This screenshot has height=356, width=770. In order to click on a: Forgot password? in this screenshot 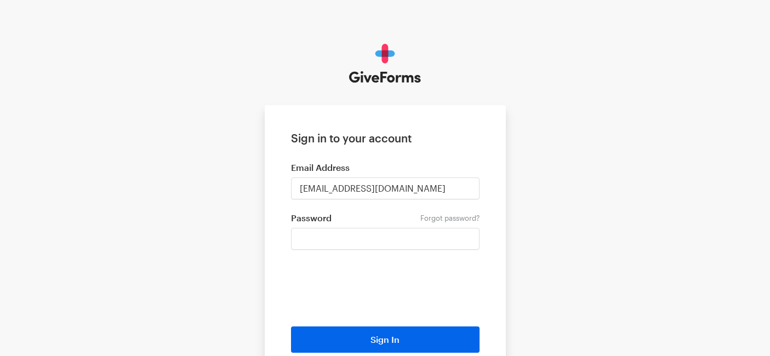, I will do `click(450, 218)`.